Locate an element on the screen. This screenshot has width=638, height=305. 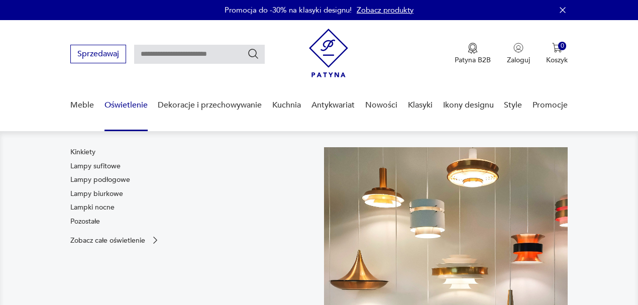
a: Dekoracje i przechowywanie is located at coordinates (209, 105).